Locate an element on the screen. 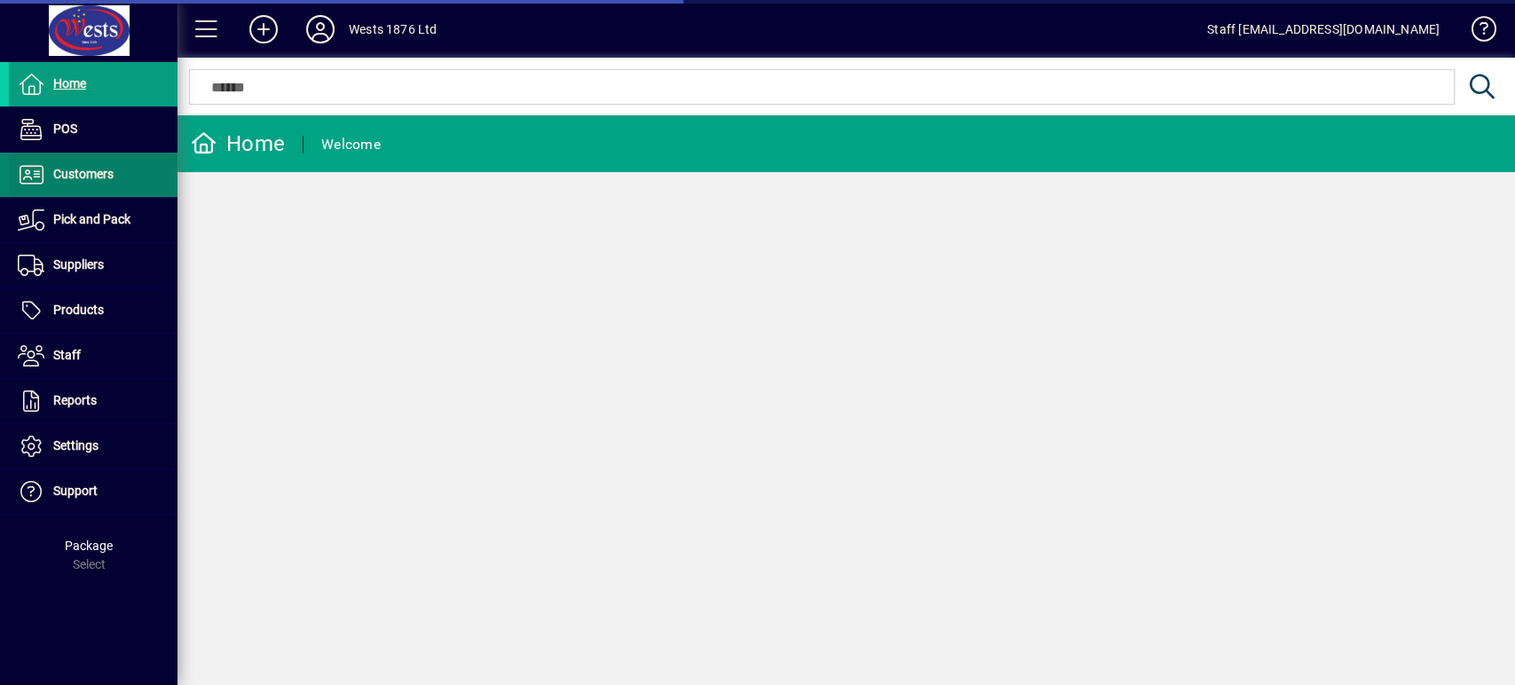 The height and width of the screenshot is (685, 1515). a: Customers is located at coordinates (93, 175).